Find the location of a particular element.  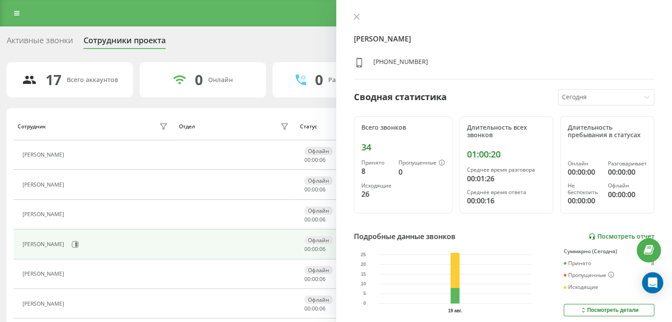

text: 25 is located at coordinates (363, 255).